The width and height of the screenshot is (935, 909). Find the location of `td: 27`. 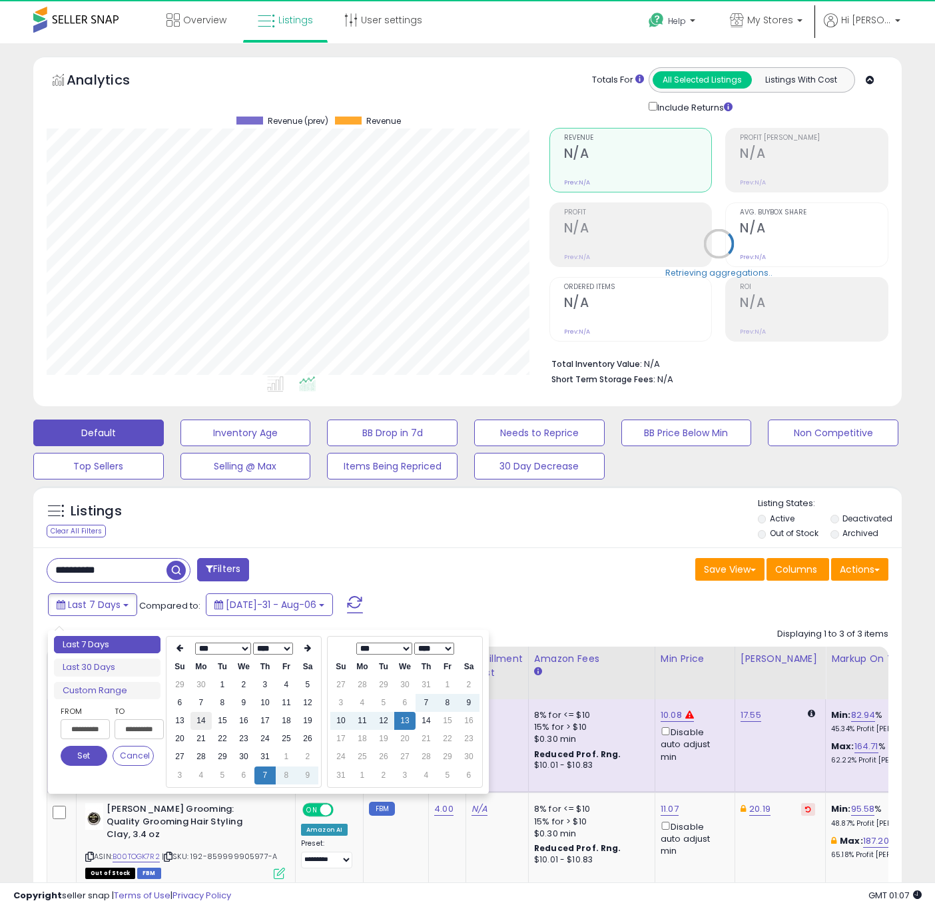

td: 27 is located at coordinates (180, 757).